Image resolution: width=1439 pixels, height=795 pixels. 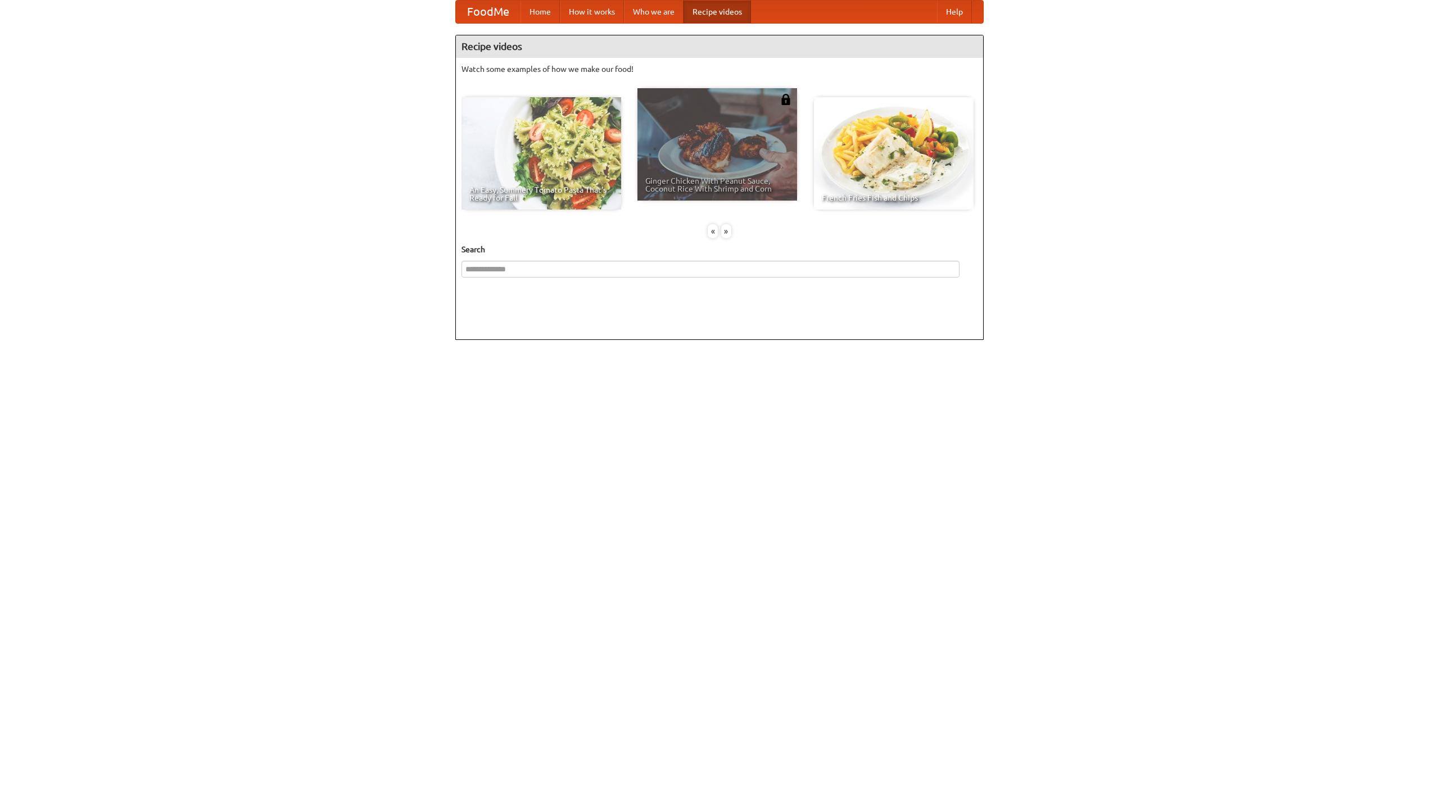 I want to click on span: French Fries Fish and Chips, so click(x=894, y=198).